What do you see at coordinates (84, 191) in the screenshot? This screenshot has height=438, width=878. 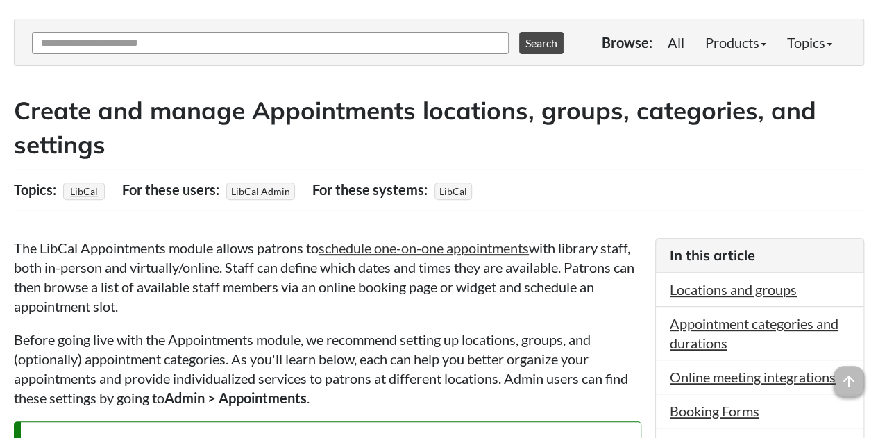 I see `a: LibCal` at bounding box center [84, 191].